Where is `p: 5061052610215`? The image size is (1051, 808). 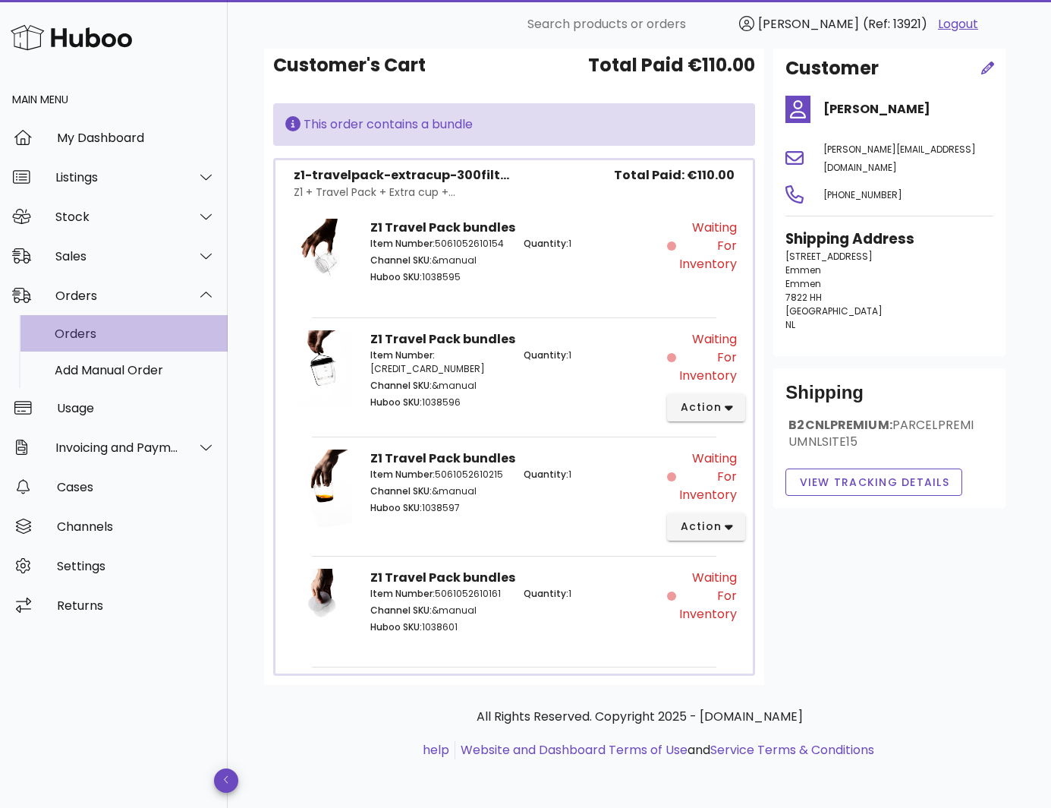
p: 5061052610215 is located at coordinates (438, 474).